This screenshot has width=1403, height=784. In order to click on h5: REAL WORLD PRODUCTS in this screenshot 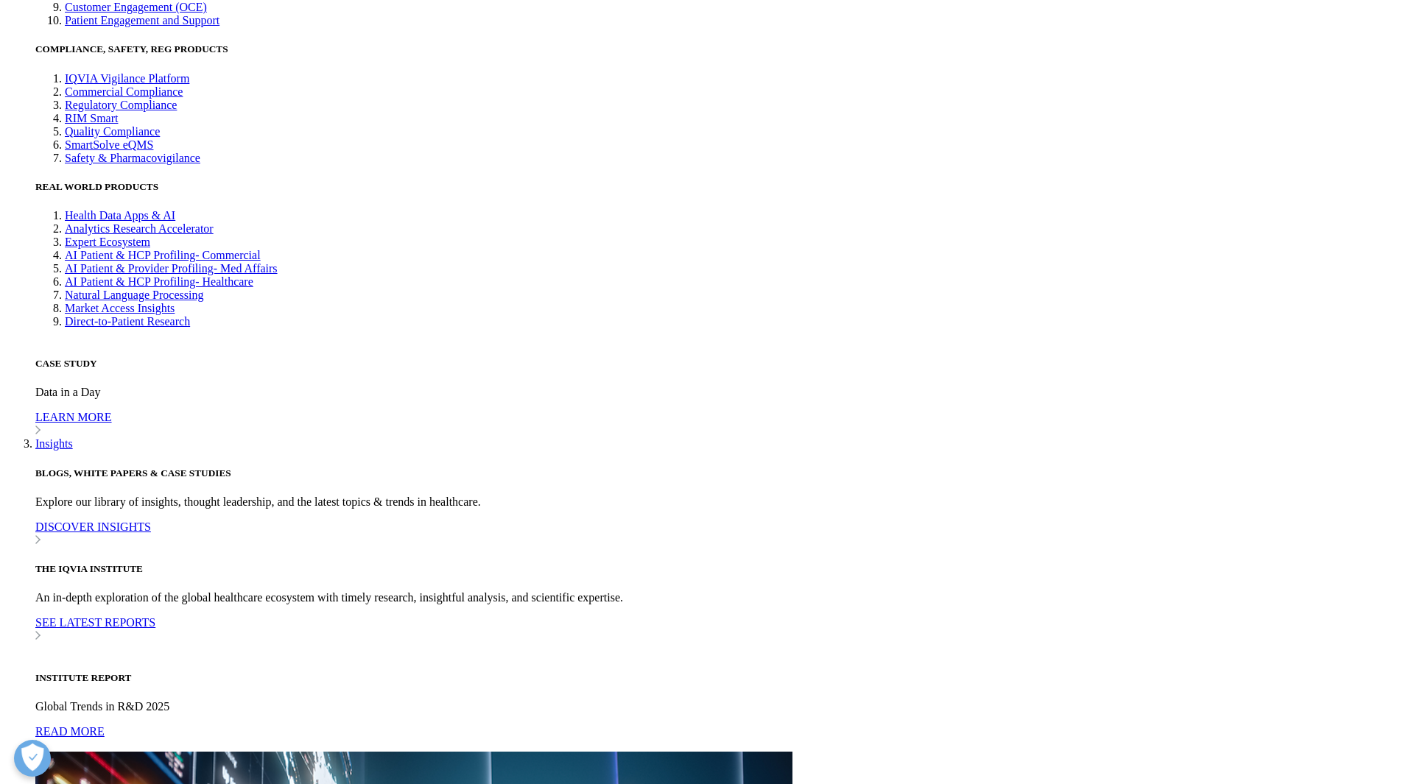, I will do `click(716, 187)`.